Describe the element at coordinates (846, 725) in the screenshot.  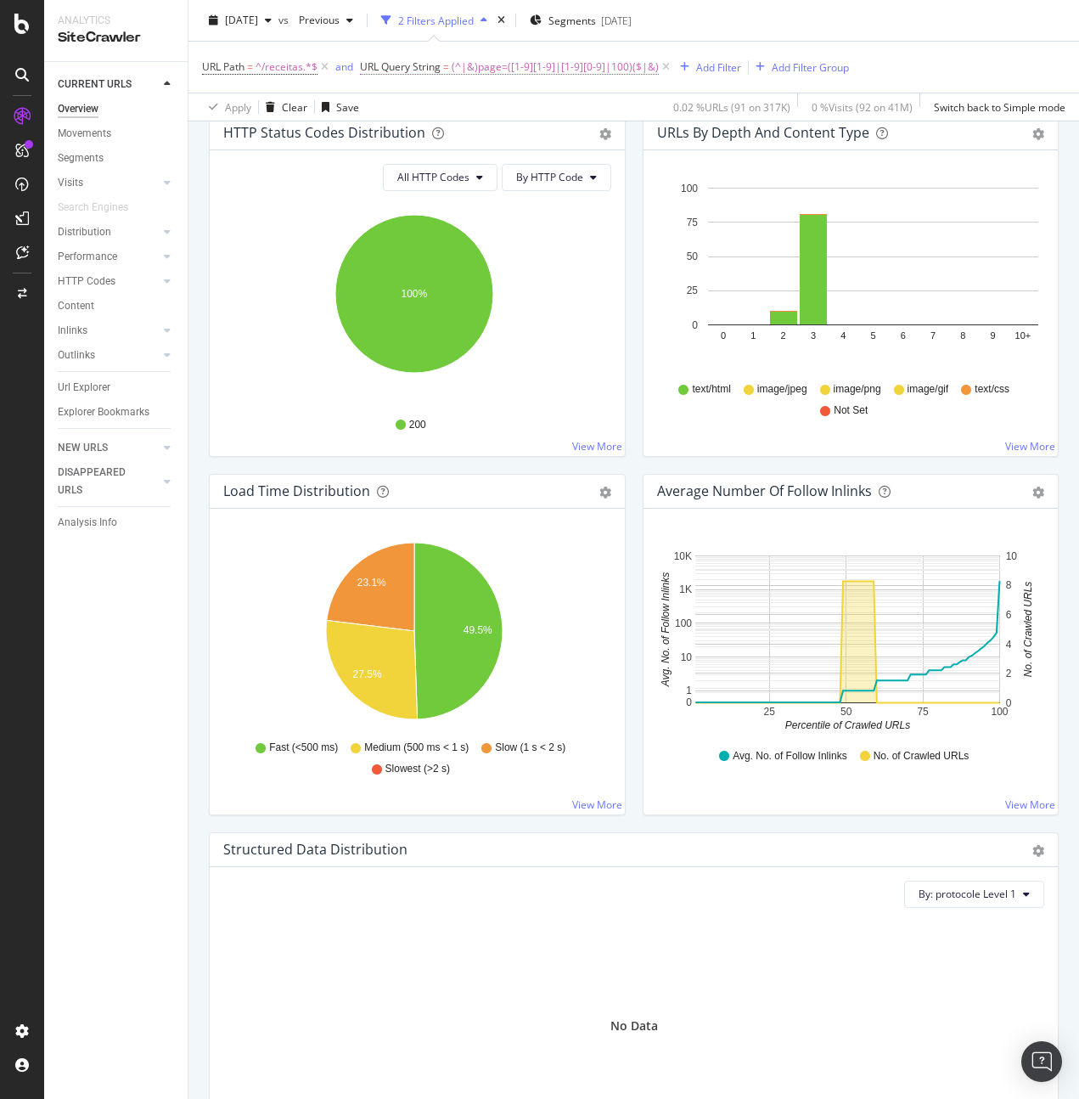
I see `text: Percentile of Crawled URLs` at that location.